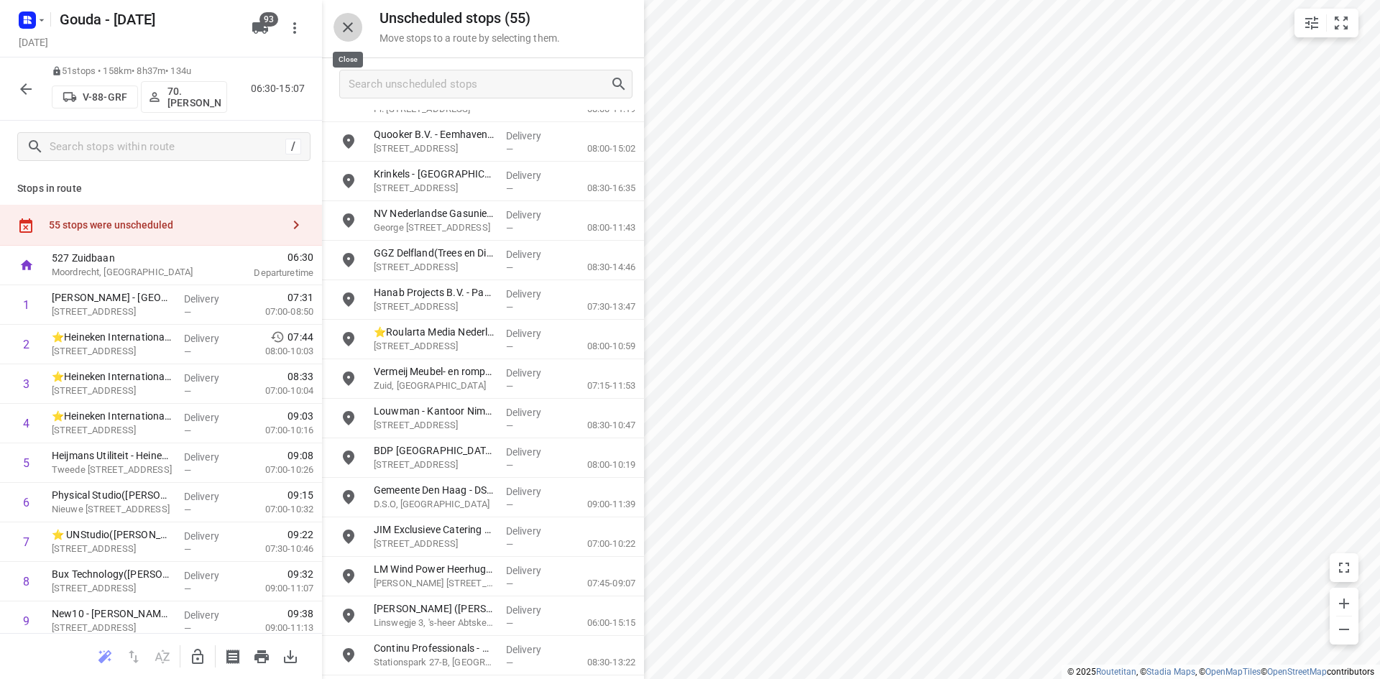 The height and width of the screenshot is (679, 1380). What do you see at coordinates (434, 648) in the screenshot?
I see `p: Continu Professionals - Goes(Frontoffice)` at bounding box center [434, 648].